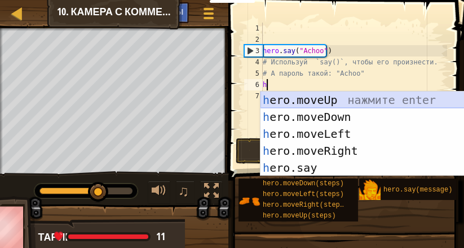 The width and height of the screenshot is (464, 248). Describe the element at coordinates (253, 85) in the screenshot. I see `div: 6` at that location.